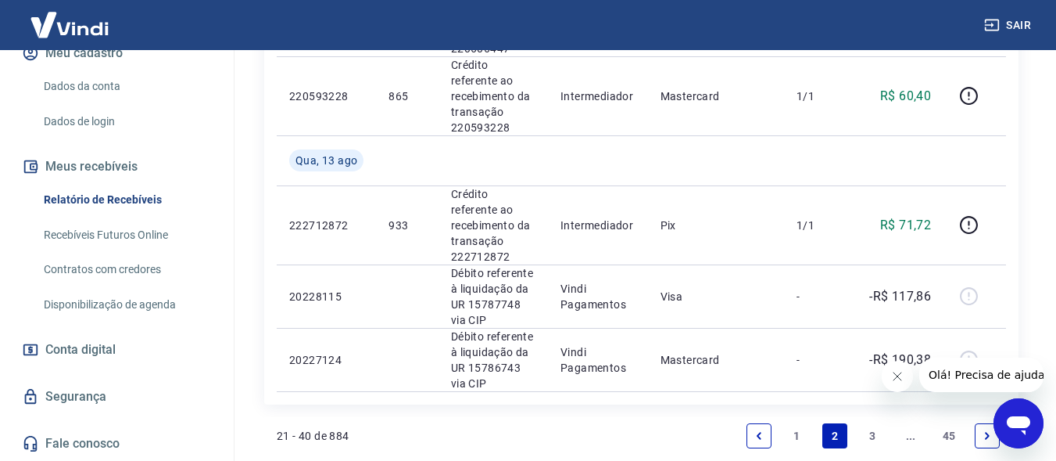 This screenshot has height=461, width=1056. What do you see at coordinates (873, 436) in the screenshot?
I see `ul: Pagination` at bounding box center [873, 436].